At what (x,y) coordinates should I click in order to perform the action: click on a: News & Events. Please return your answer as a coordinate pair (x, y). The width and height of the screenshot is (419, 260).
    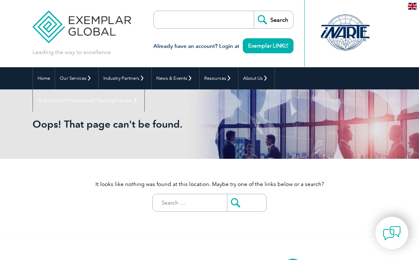
    Looking at the image, I should click on (175, 78).